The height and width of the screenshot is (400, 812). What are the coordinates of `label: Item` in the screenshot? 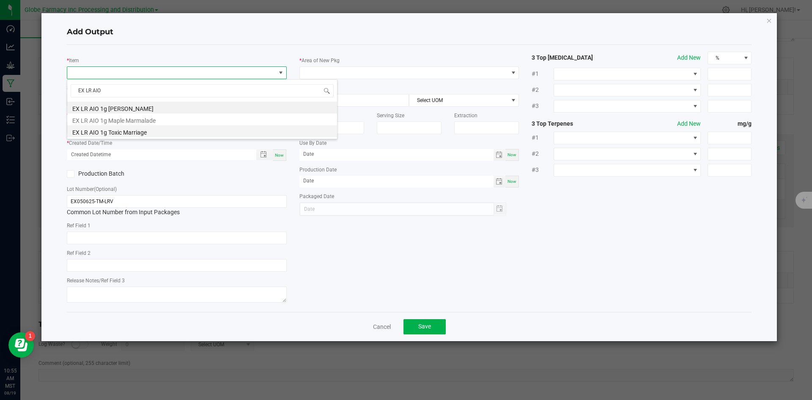 It's located at (74, 60).